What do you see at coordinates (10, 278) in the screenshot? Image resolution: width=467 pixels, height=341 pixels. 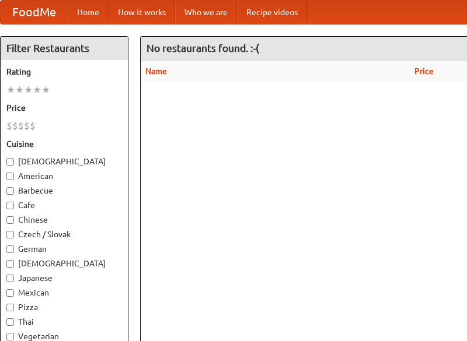 I see `input: Japanese` at bounding box center [10, 278].